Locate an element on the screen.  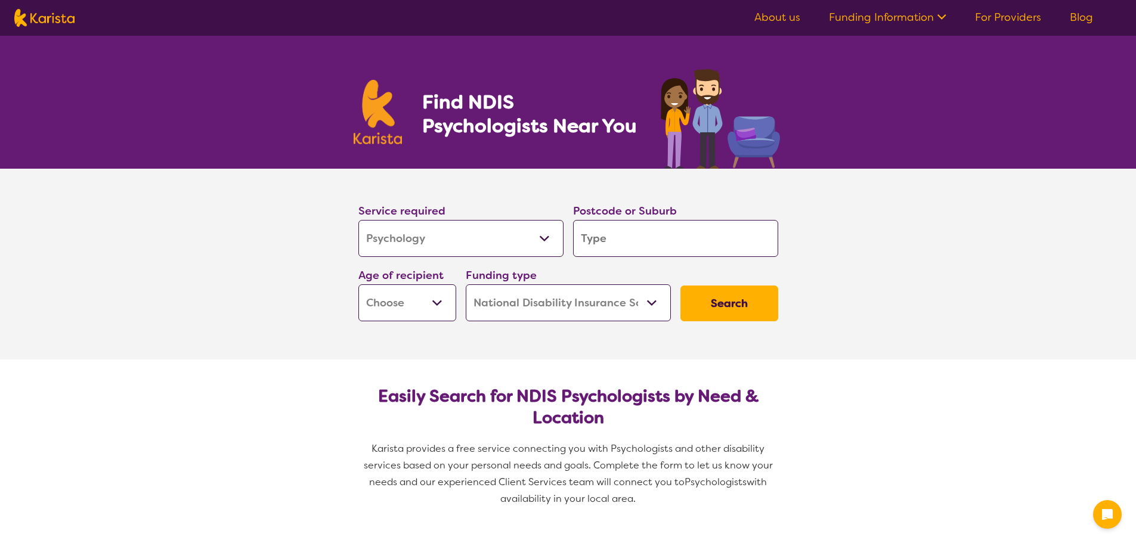
h2: Easily Search for NDIS Psychologists by Need & Location is located at coordinates (568, 407).